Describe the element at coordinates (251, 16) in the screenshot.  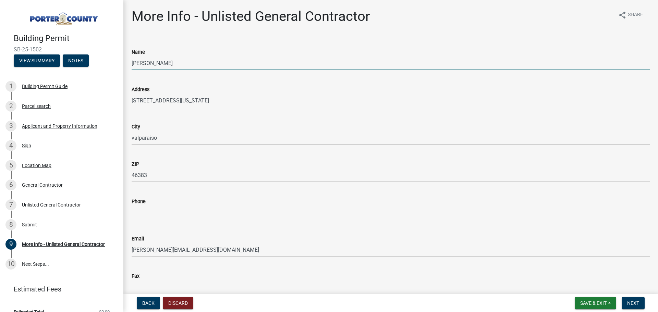
I see `h1: More Info - Unlisted General Contractor` at that location.